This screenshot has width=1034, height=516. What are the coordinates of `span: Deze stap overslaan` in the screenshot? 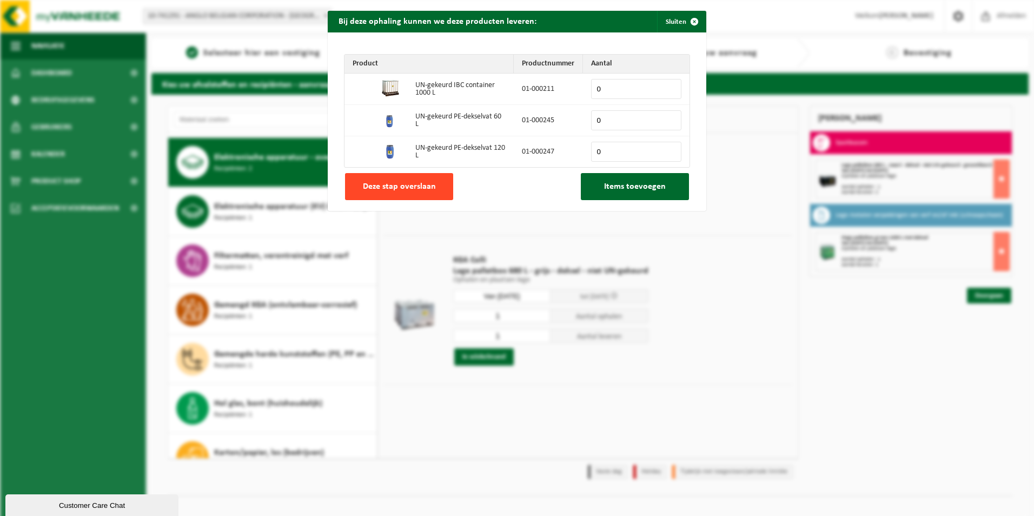 It's located at (399, 187).